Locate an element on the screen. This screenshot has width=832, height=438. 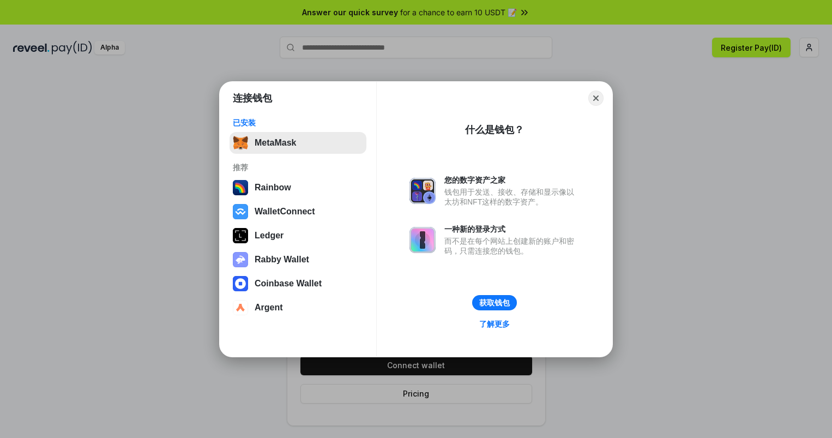
div: 一种新的登录方式 is located at coordinates (512, 229).